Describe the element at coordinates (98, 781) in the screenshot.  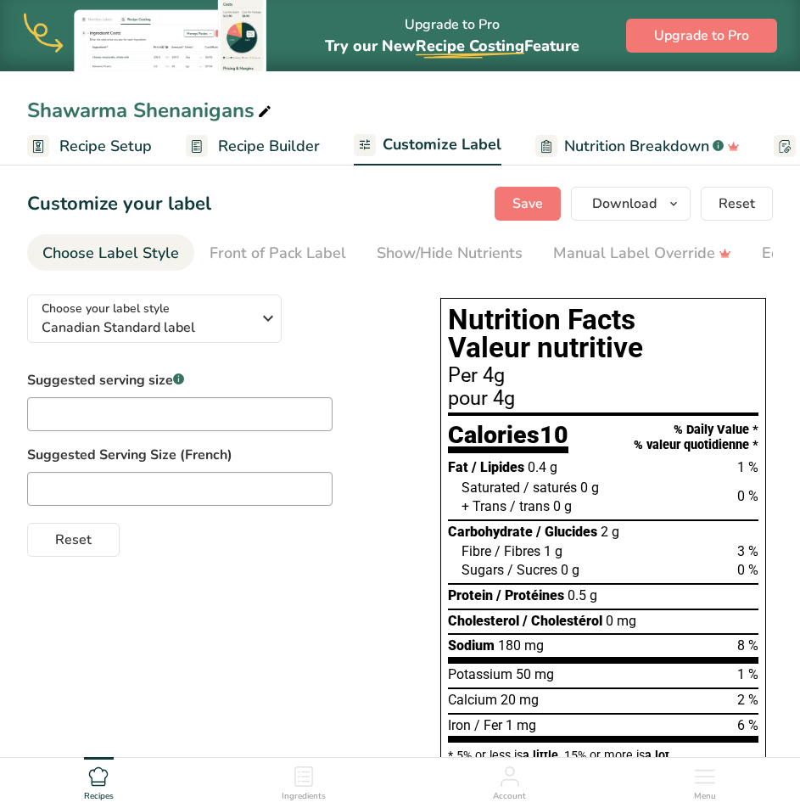
I see `a: Recipes` at that location.